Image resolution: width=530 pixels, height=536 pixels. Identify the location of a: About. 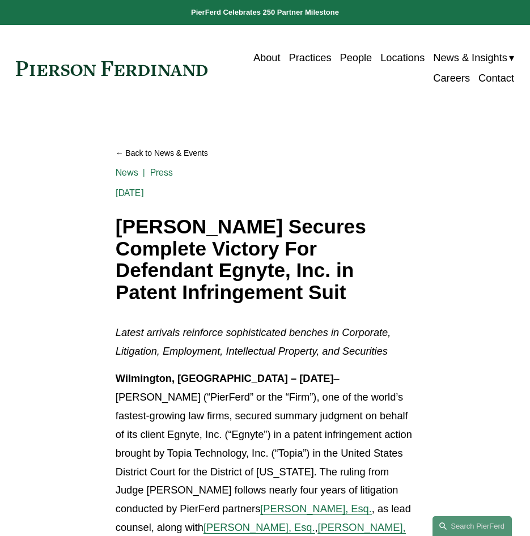
(267, 58).